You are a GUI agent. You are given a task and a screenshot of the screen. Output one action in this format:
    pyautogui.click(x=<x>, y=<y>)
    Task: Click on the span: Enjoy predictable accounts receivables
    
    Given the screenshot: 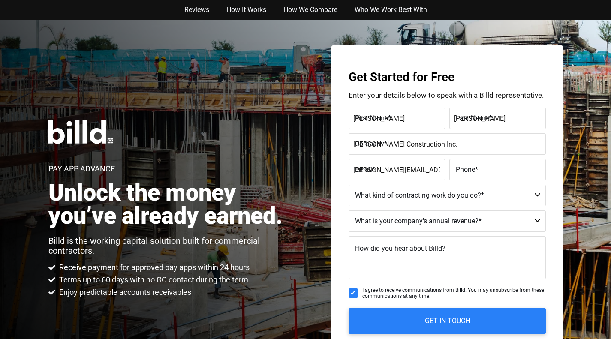 What is the action you would take?
    pyautogui.click(x=124, y=292)
    